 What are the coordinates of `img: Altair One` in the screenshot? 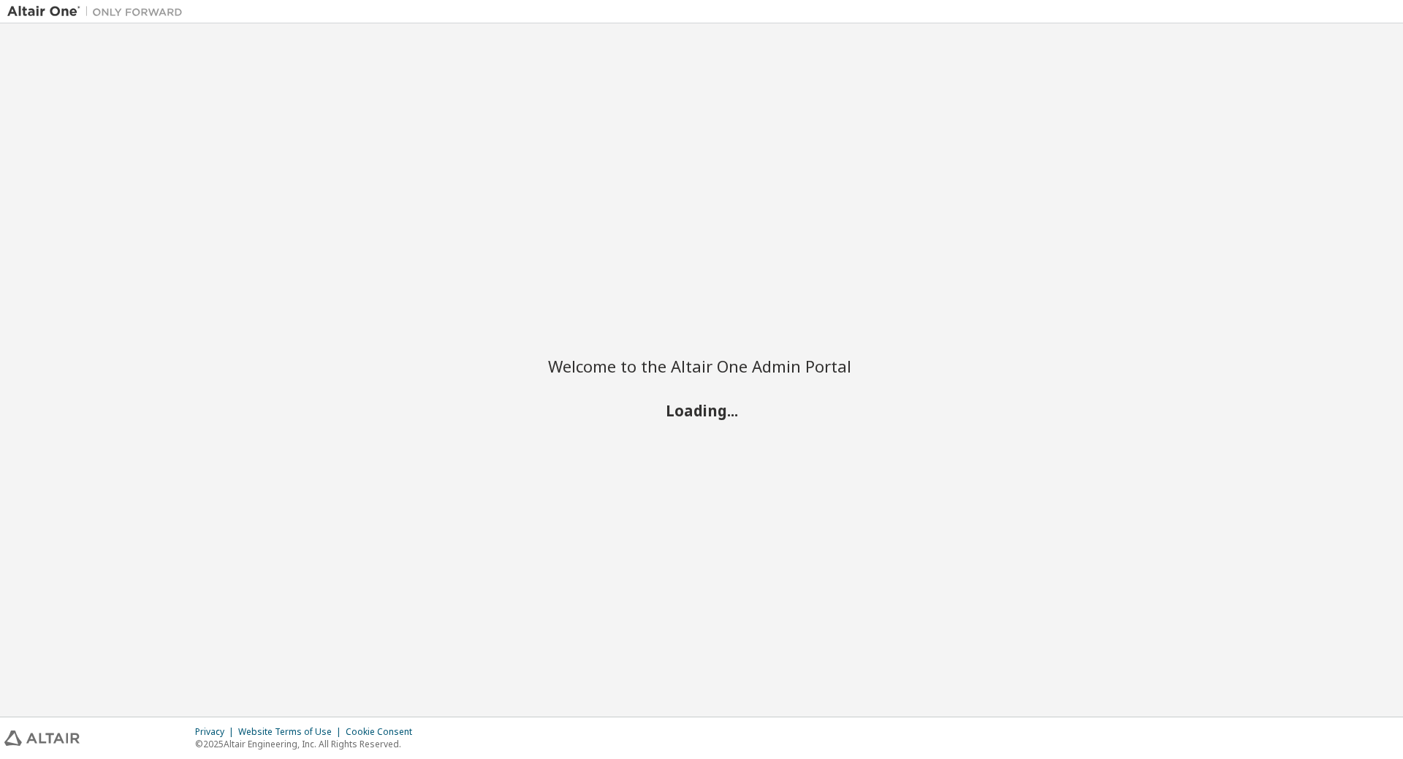 It's located at (99, 12).